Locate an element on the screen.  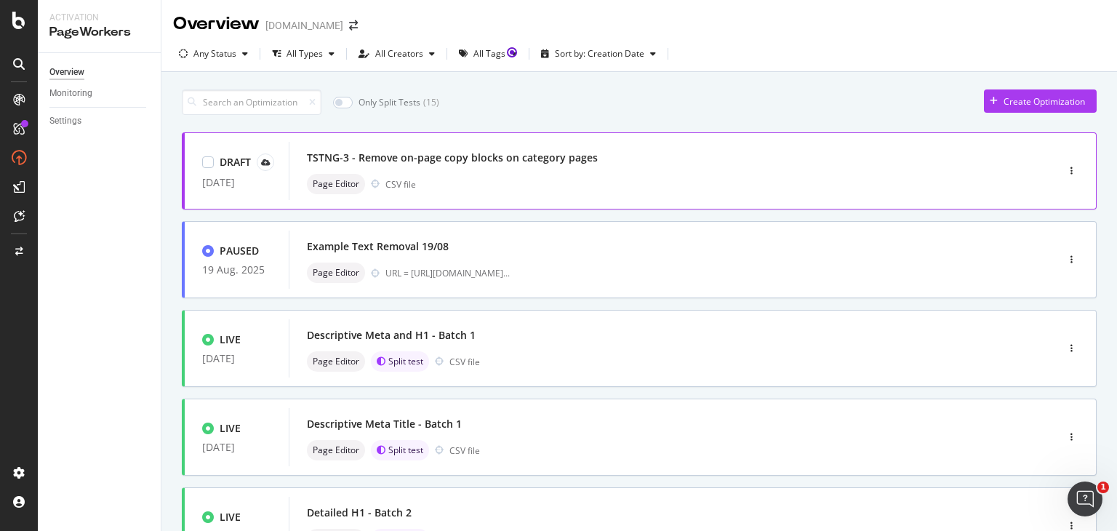
div: 19 Aug. 2025 is located at coordinates (236, 270).